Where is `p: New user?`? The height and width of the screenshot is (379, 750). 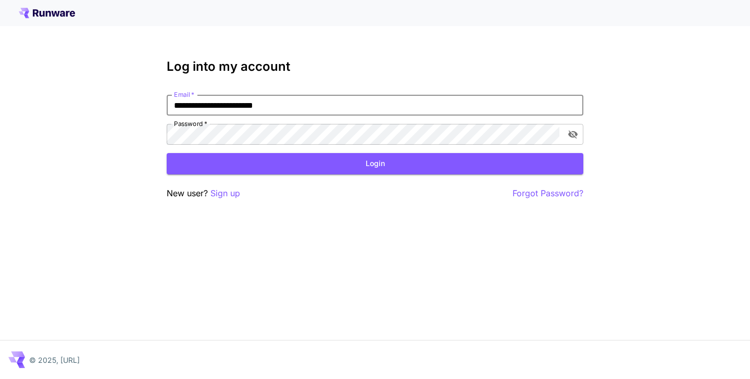
p: New user? is located at coordinates (203, 193).